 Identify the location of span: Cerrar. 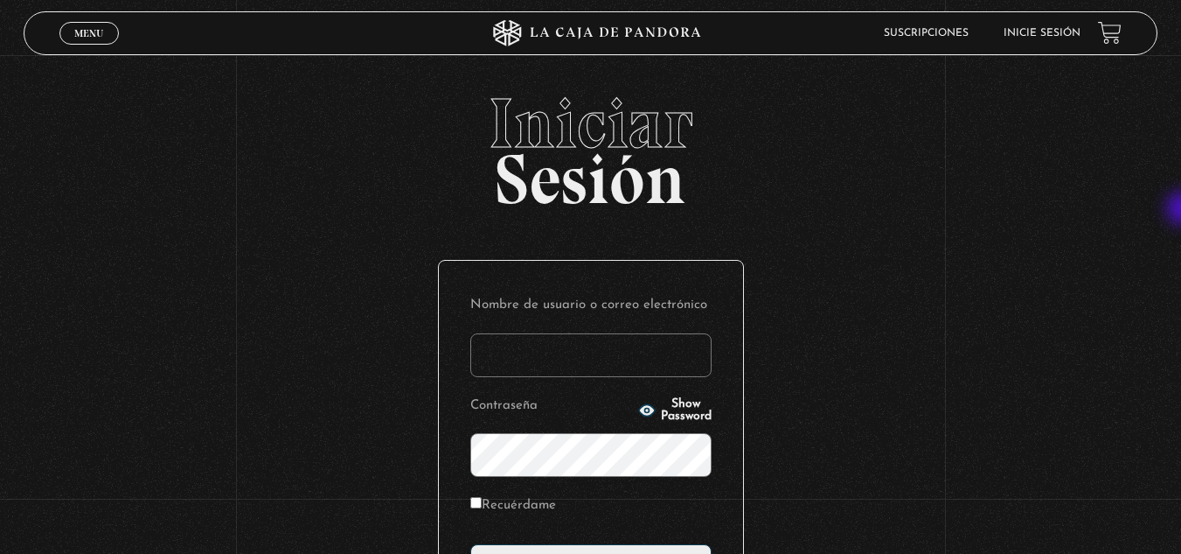
(88, 48).